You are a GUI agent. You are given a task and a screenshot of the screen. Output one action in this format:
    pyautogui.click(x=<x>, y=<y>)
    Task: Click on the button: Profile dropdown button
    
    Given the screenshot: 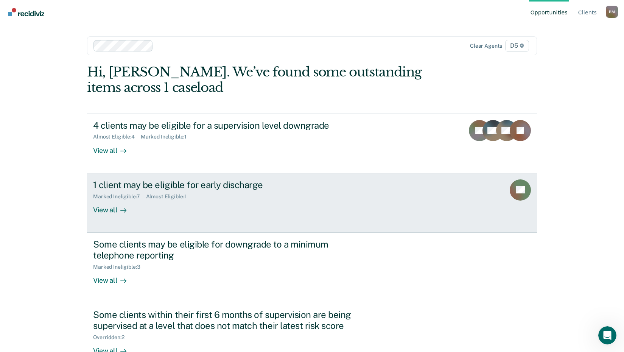 What is the action you would take?
    pyautogui.click(x=612, y=12)
    